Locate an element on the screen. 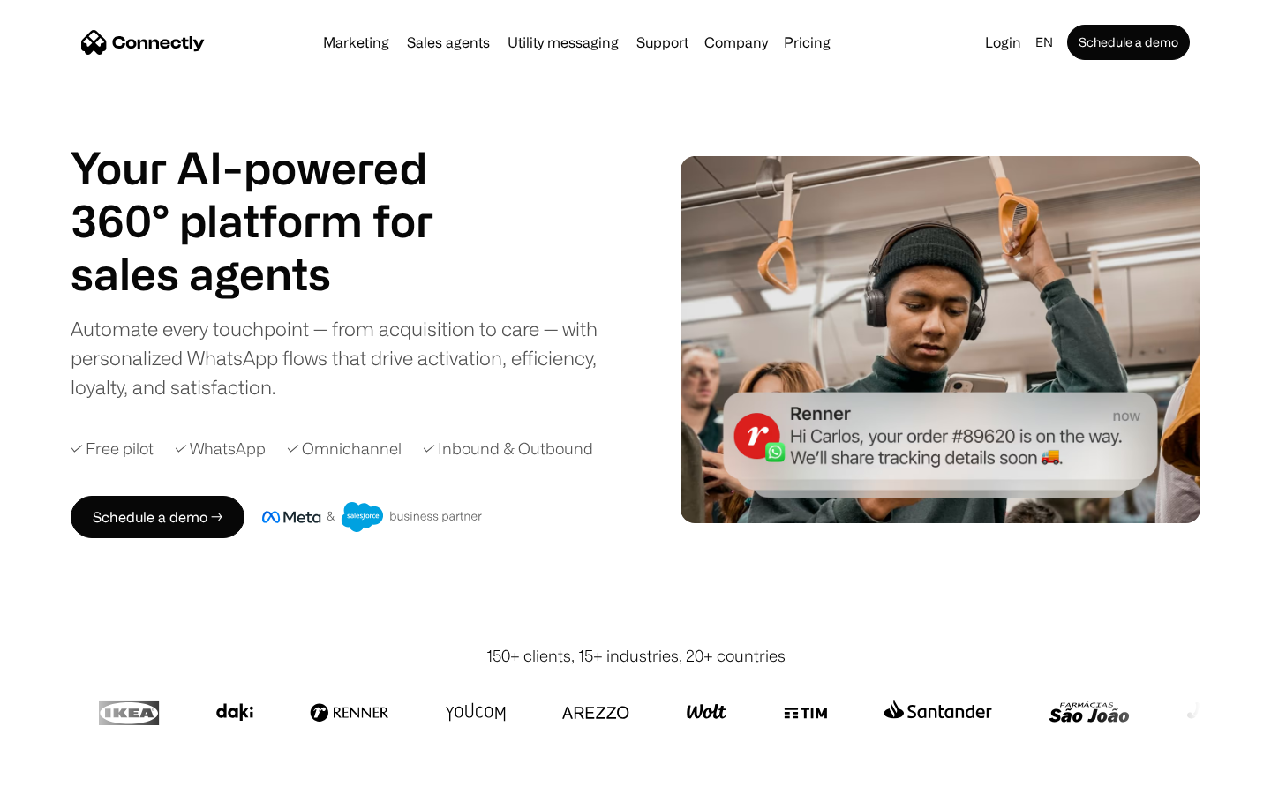 The image size is (1271, 794). a: Schedule a demo is located at coordinates (1128, 42).